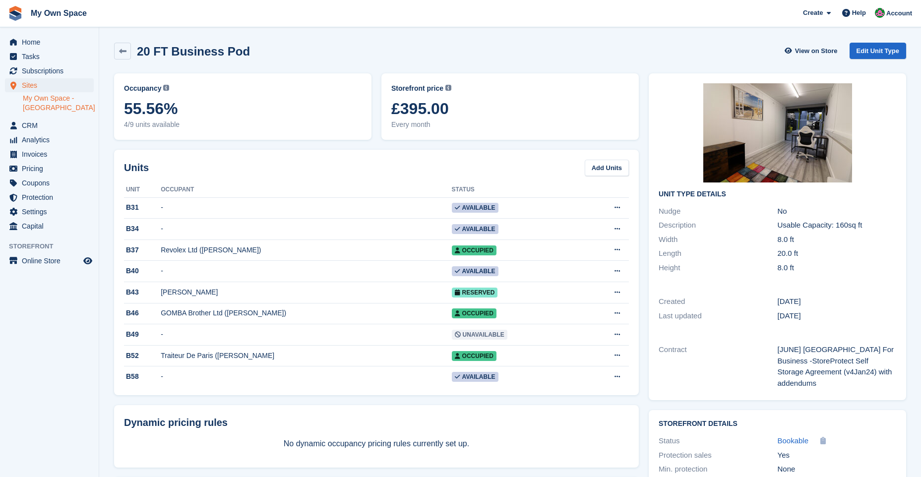 This screenshot has width=921, height=477. I want to click on span: Settings, so click(52, 212).